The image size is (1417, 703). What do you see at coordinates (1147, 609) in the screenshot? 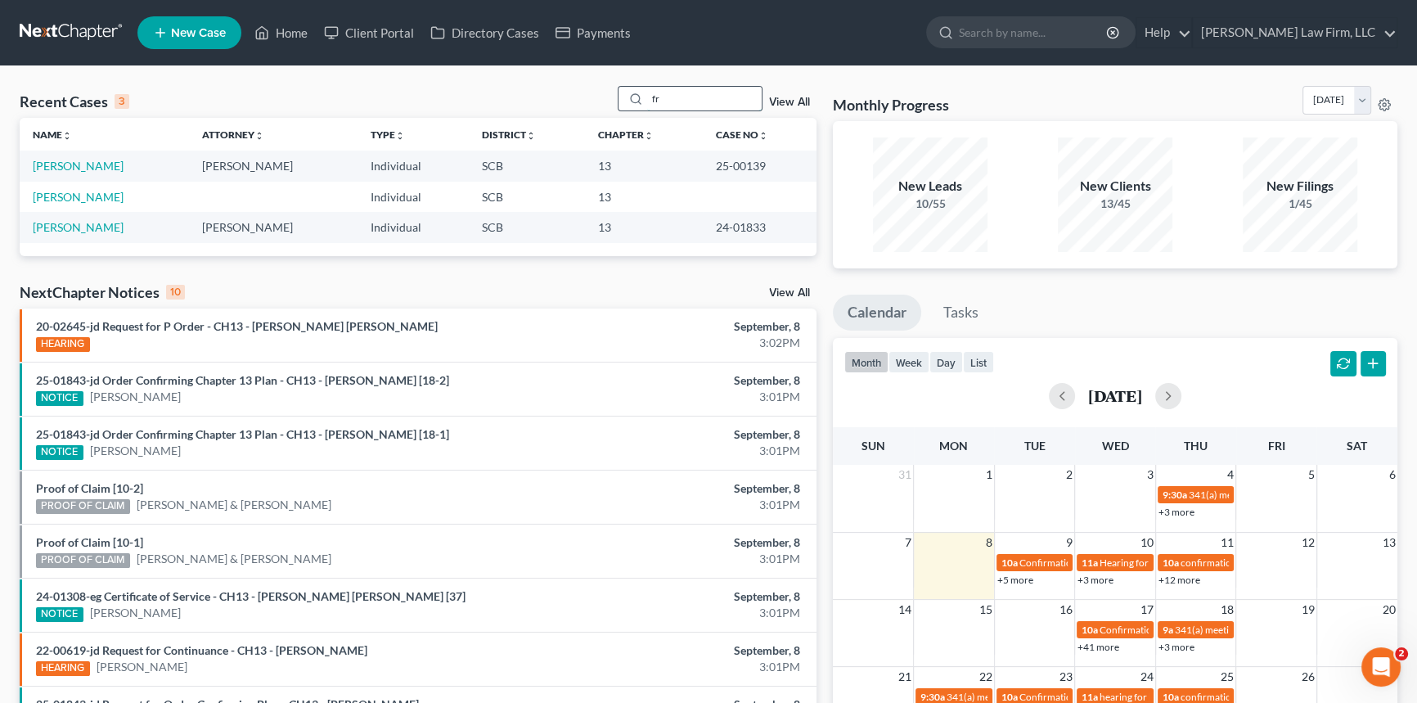
I see `span: 17` at bounding box center [1147, 609].